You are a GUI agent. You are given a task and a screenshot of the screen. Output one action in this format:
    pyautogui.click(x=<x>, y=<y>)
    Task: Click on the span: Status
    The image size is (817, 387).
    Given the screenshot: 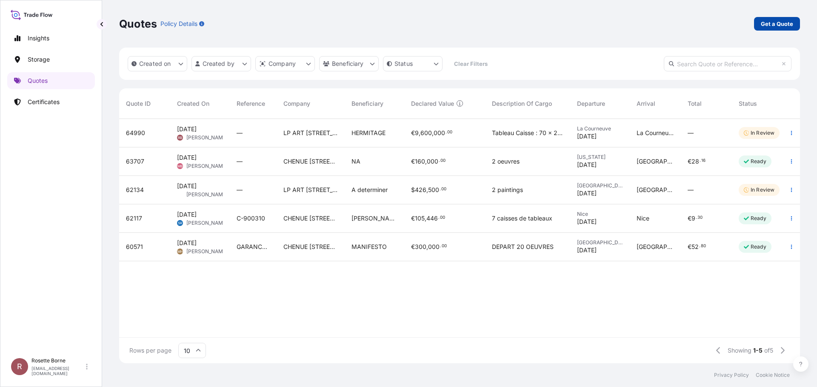 What is the action you would take?
    pyautogui.click(x=747, y=104)
    